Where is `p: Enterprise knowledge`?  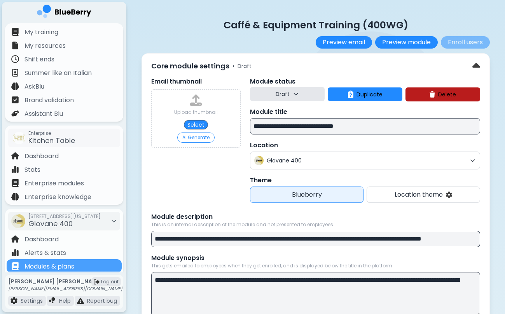
p: Enterprise knowledge is located at coordinates (58, 197).